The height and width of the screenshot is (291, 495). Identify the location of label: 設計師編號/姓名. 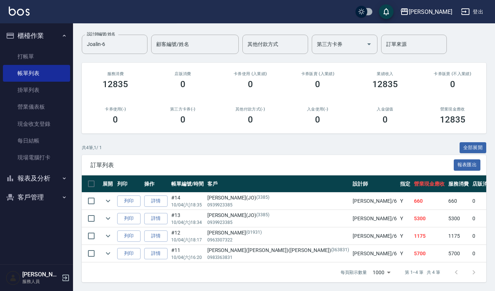
(101, 34).